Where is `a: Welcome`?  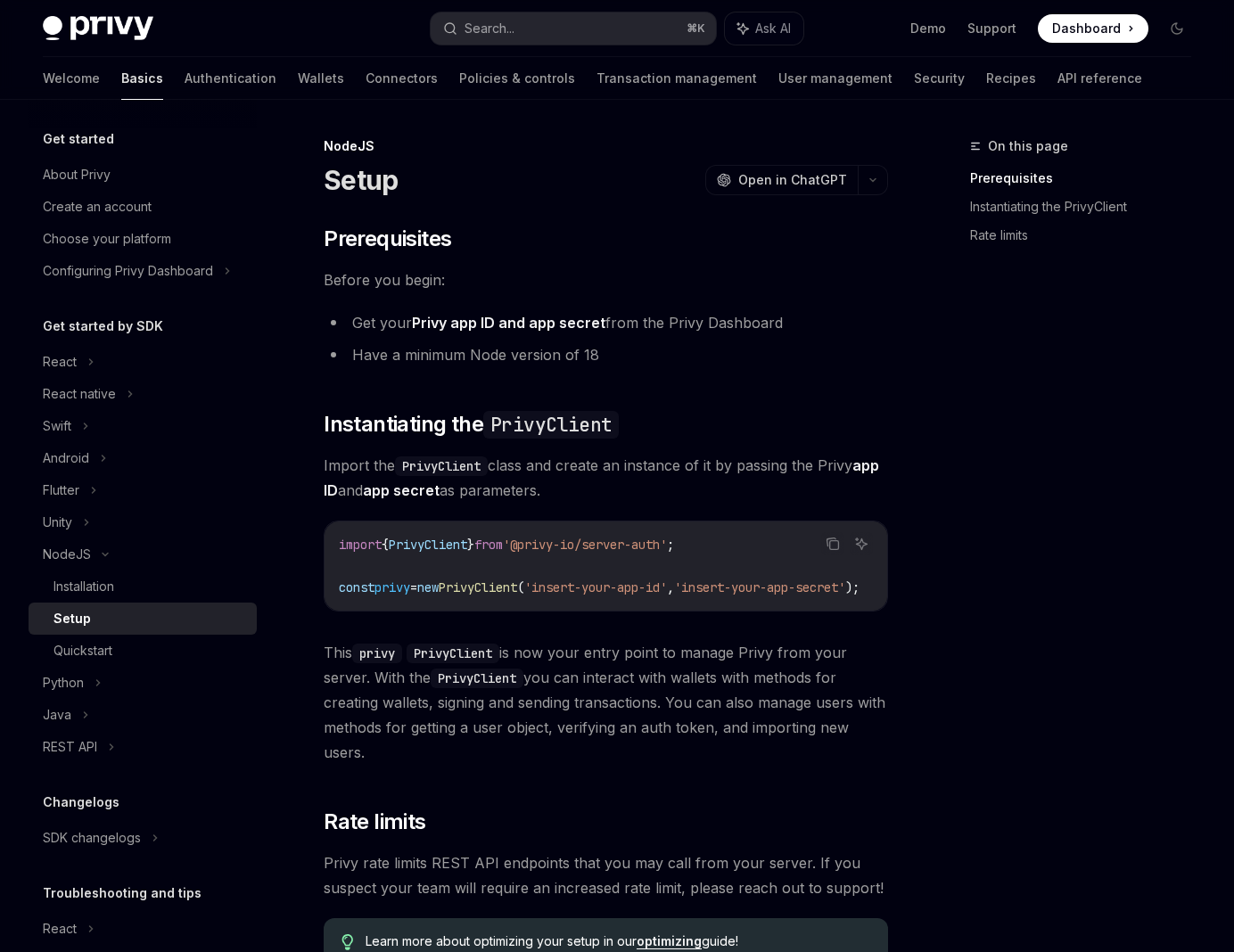
a: Welcome is located at coordinates (71, 78).